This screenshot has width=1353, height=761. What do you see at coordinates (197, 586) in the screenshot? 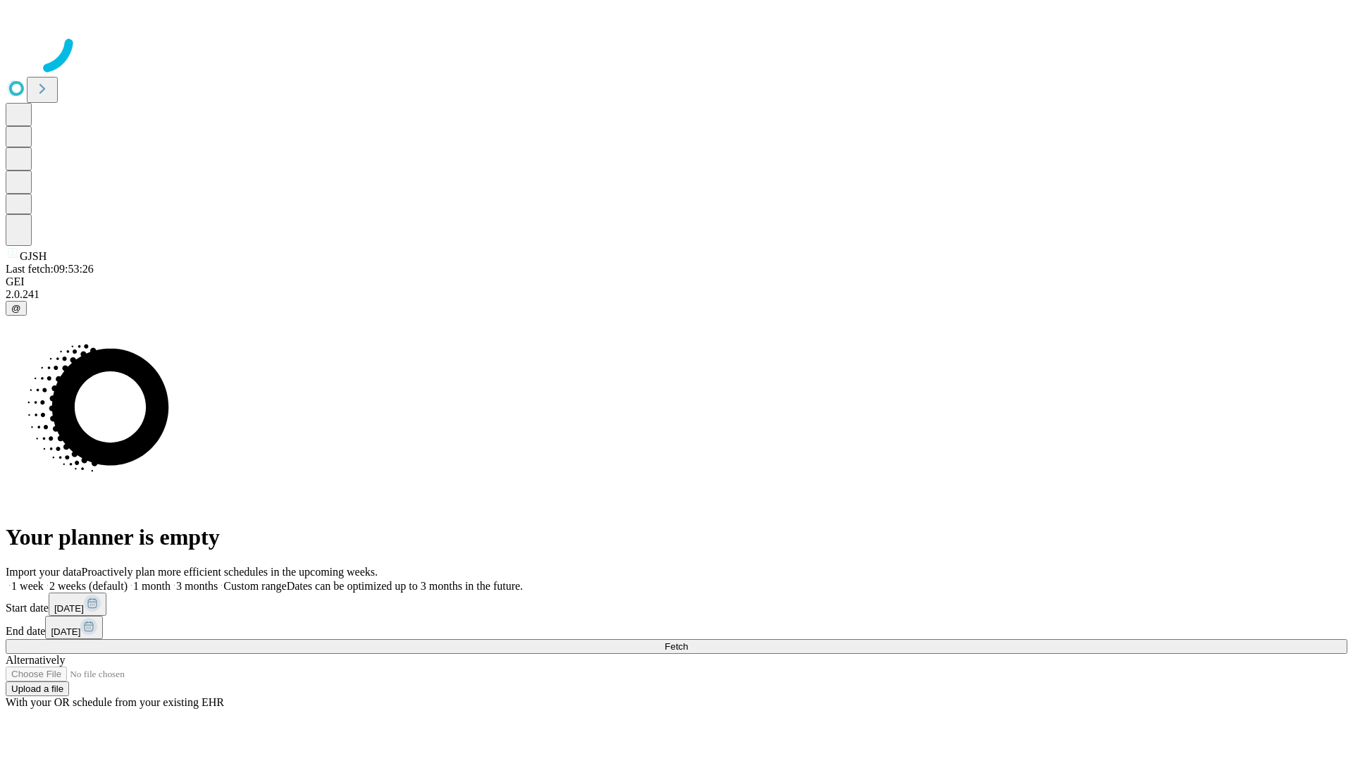
I see `span: 3 months` at bounding box center [197, 586].